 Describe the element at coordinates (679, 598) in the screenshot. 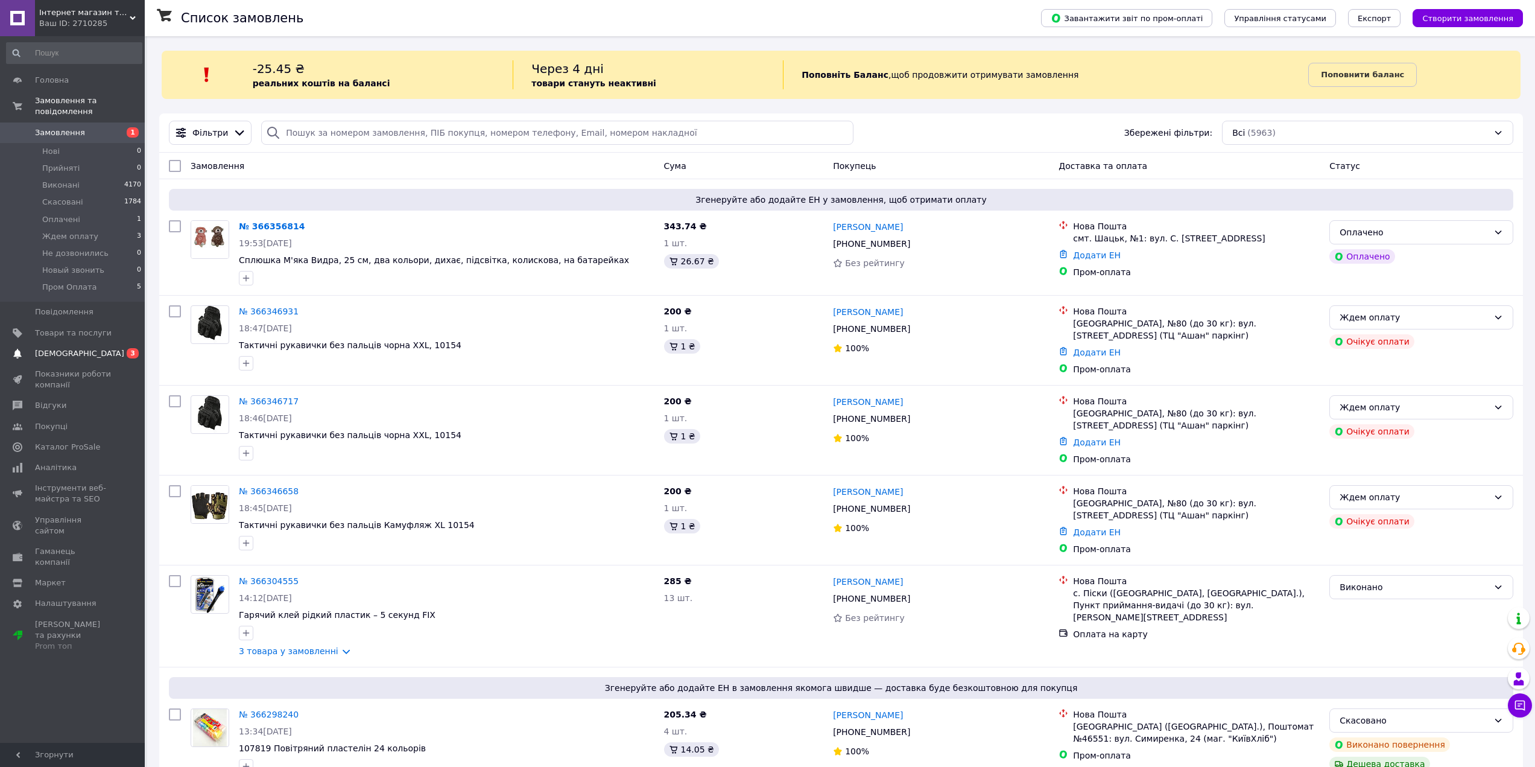

I see `span: 13 шт.` at that location.